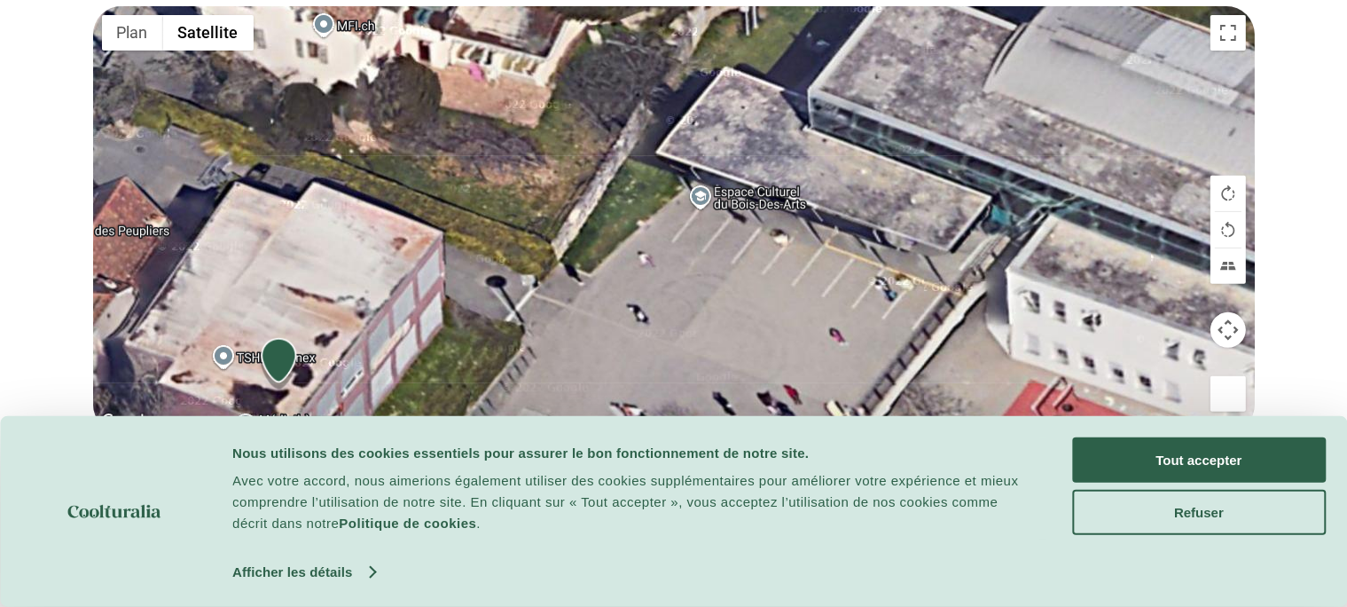 This screenshot has height=607, width=1347. What do you see at coordinates (1228, 330) in the screenshot?
I see `button: Commandes de la caméra de la carte` at bounding box center [1228, 330].